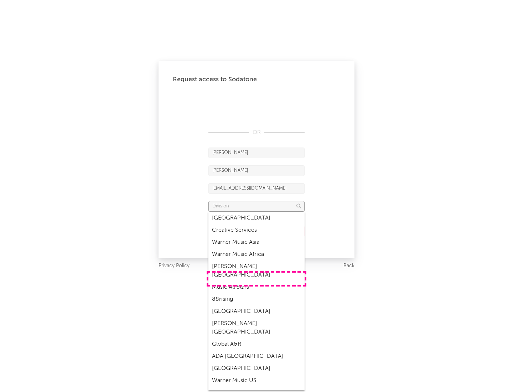 The image size is (513, 392). I want to click on div: Global A&R, so click(257, 344).